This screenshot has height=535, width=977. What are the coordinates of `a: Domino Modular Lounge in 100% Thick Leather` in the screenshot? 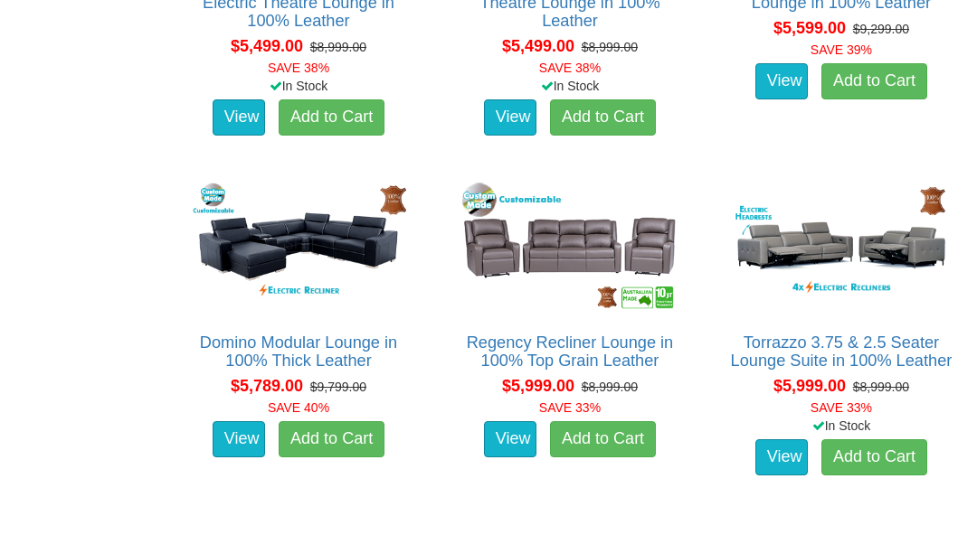 It's located at (298, 352).